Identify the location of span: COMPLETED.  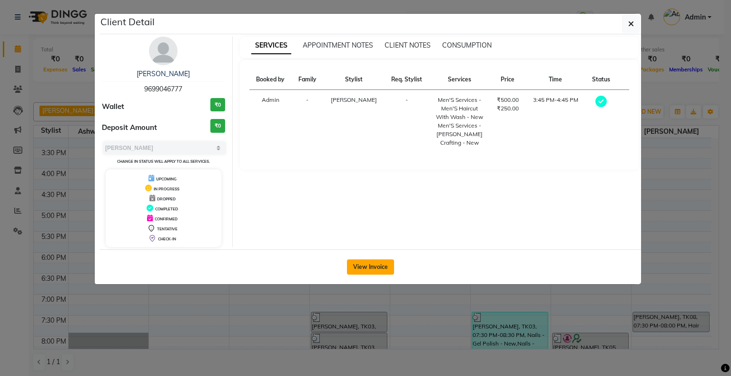
(166, 209).